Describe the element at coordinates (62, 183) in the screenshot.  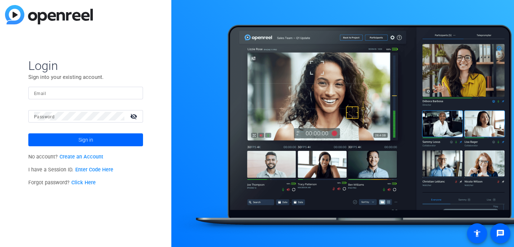
I see `span: Forgot password?` at that location.